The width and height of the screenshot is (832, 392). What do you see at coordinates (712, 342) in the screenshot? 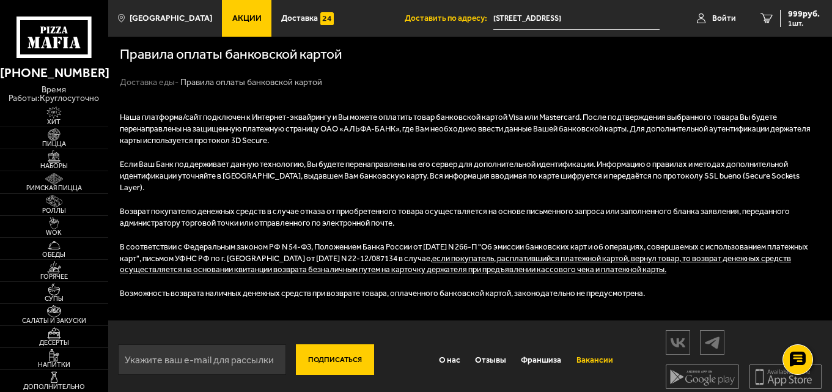
I see `img: tg` at bounding box center [712, 342].